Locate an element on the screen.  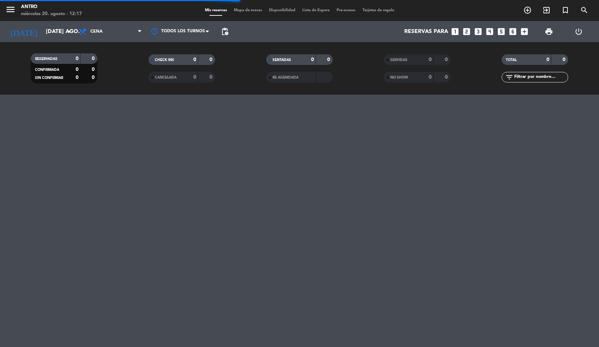
span: CHECK INS is located at coordinates (164, 60).